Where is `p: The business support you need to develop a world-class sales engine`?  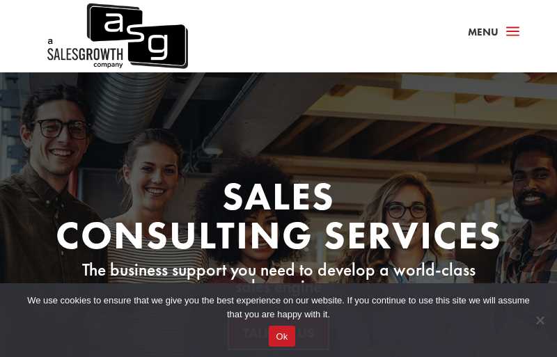 p: The business support you need to develop a world-class sales engine is located at coordinates (279, 279).